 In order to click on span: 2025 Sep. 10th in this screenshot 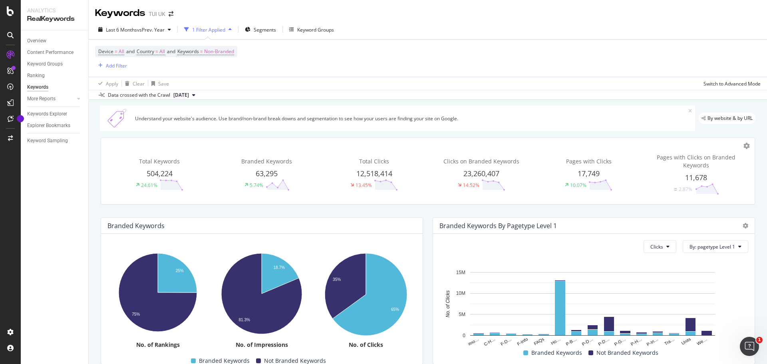, I will do `click(181, 95)`.